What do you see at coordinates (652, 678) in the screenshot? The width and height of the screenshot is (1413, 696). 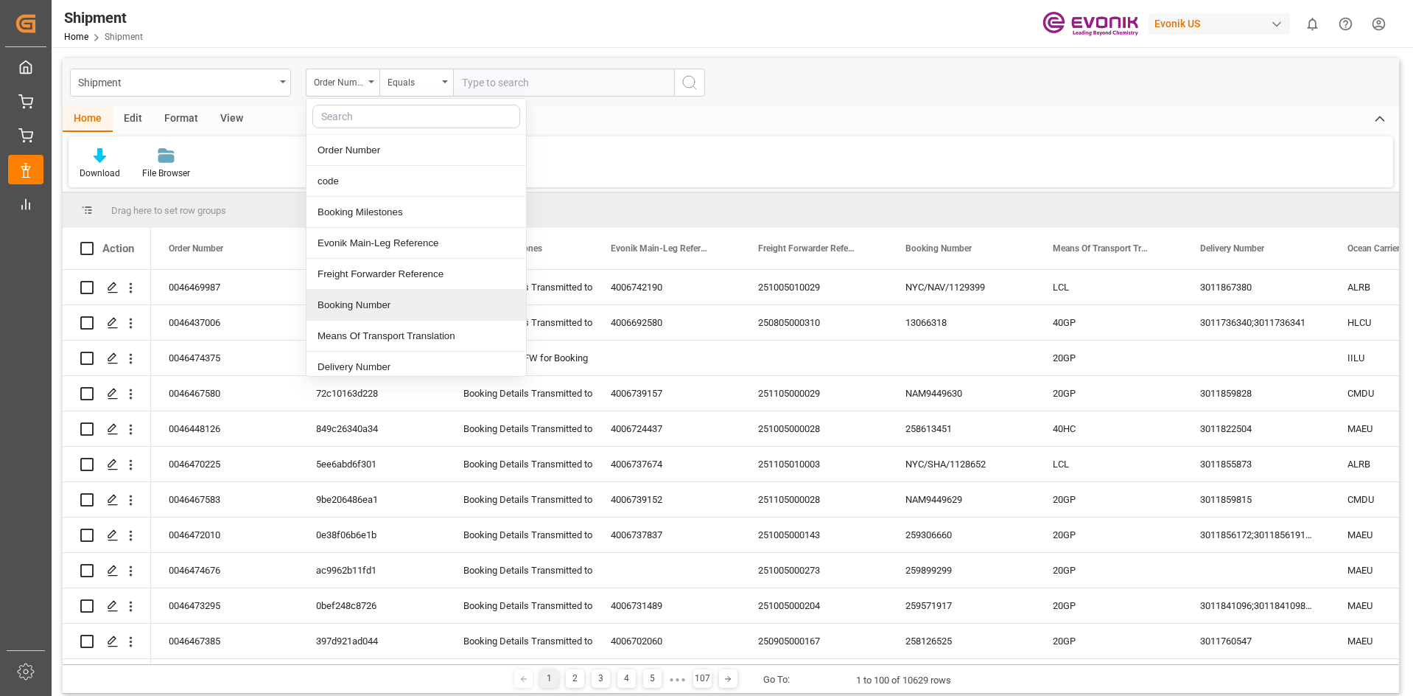 I see `div: 5` at bounding box center [652, 678].